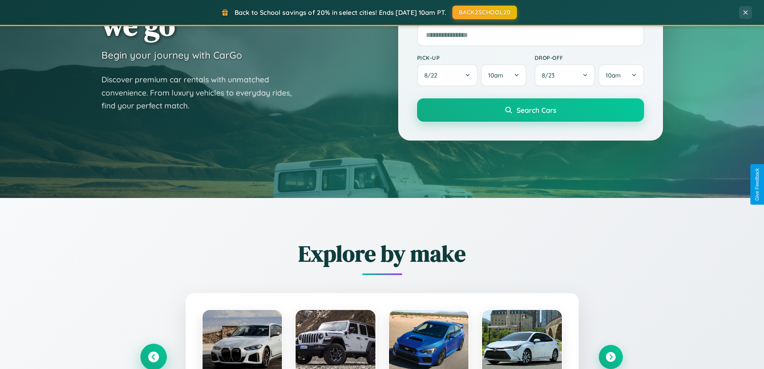 Image resolution: width=764 pixels, height=369 pixels. What do you see at coordinates (472, 57) in the screenshot?
I see `label: Pick-up` at bounding box center [472, 57].